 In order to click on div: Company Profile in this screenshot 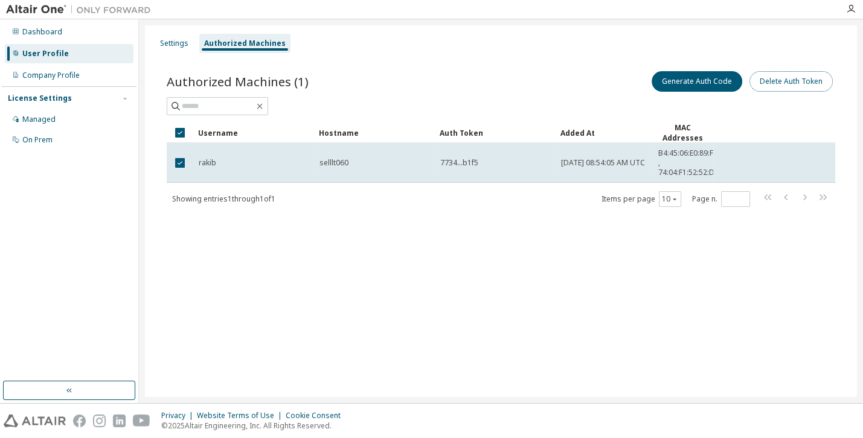, I will do `click(51, 75)`.